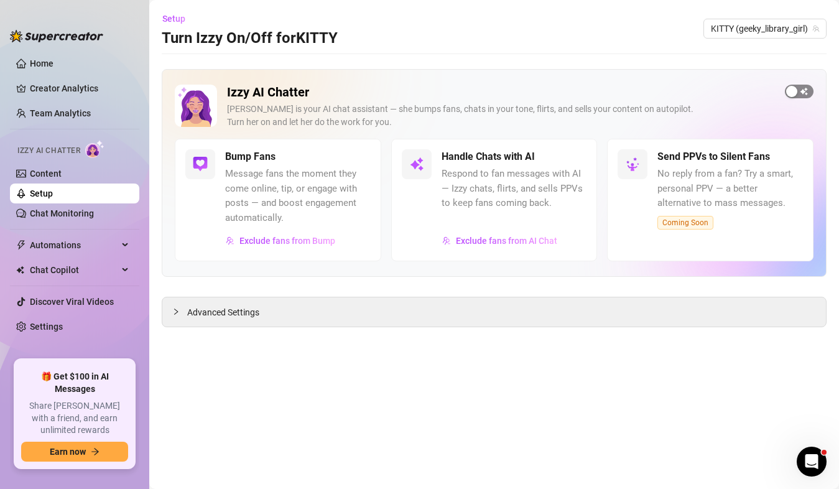 The width and height of the screenshot is (839, 489). What do you see at coordinates (500, 92) in the screenshot?
I see `h2: Izzy AI Chatter` at bounding box center [500, 92].